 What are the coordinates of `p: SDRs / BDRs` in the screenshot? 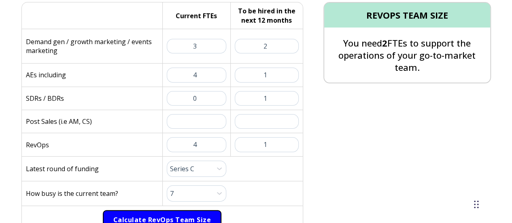 It's located at (45, 98).